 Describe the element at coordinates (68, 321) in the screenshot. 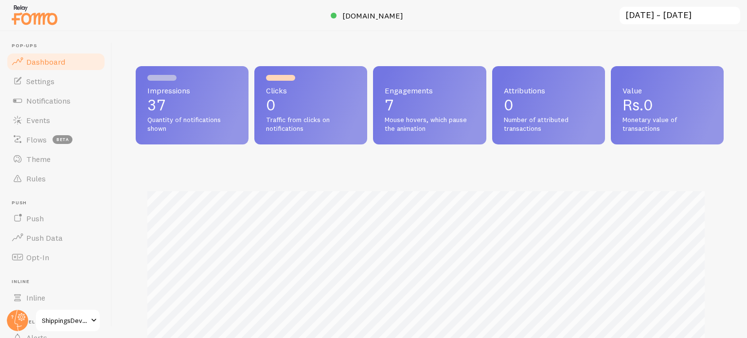

I see `a: ShippingsDevelopment` at that location.